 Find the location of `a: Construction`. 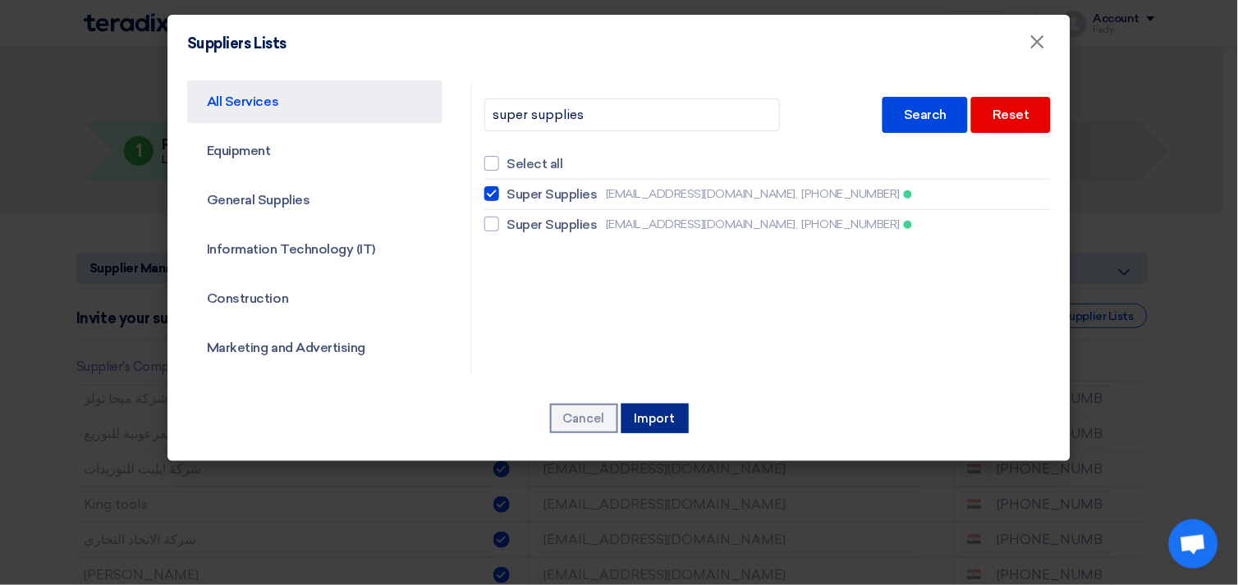

a: Construction is located at coordinates (314, 299).